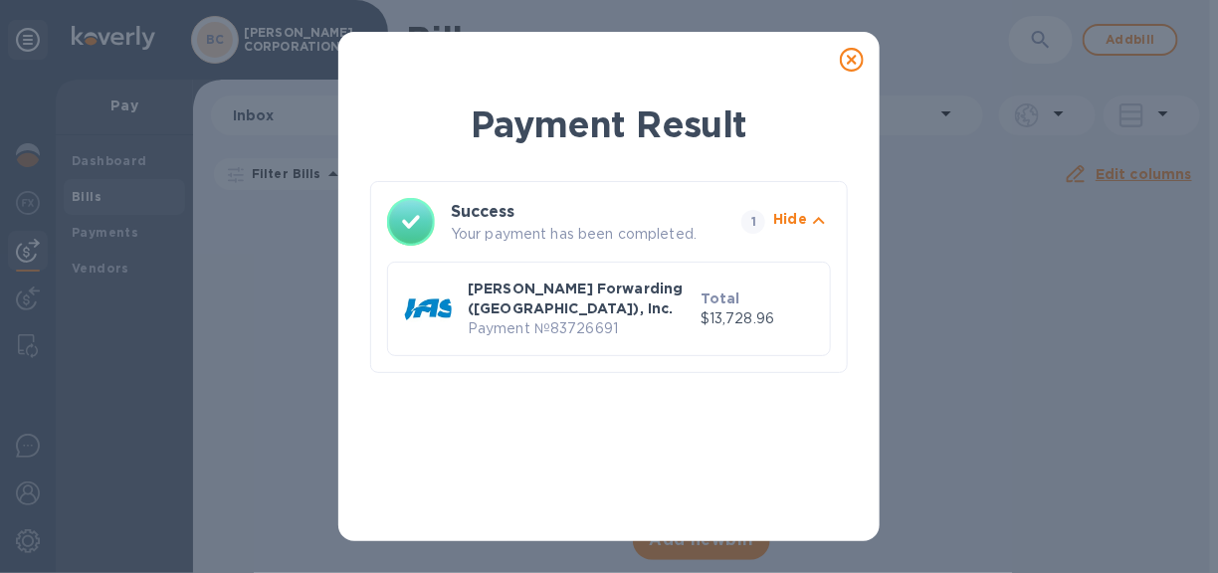 The image size is (1218, 573). What do you see at coordinates (592, 234) in the screenshot?
I see `p: Your payment has been completed.` at bounding box center [592, 234].